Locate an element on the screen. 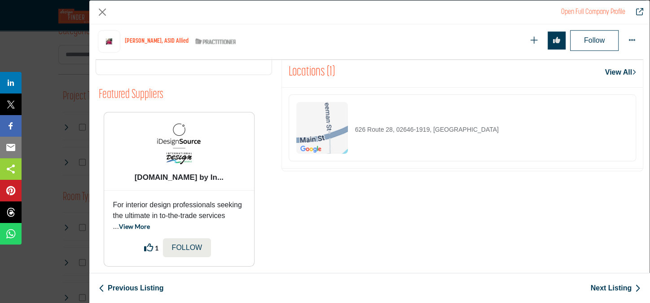 Image resolution: width=650 pixels, height=303 pixels. img: iDesignSource.com by International Design Source is located at coordinates (179, 144).